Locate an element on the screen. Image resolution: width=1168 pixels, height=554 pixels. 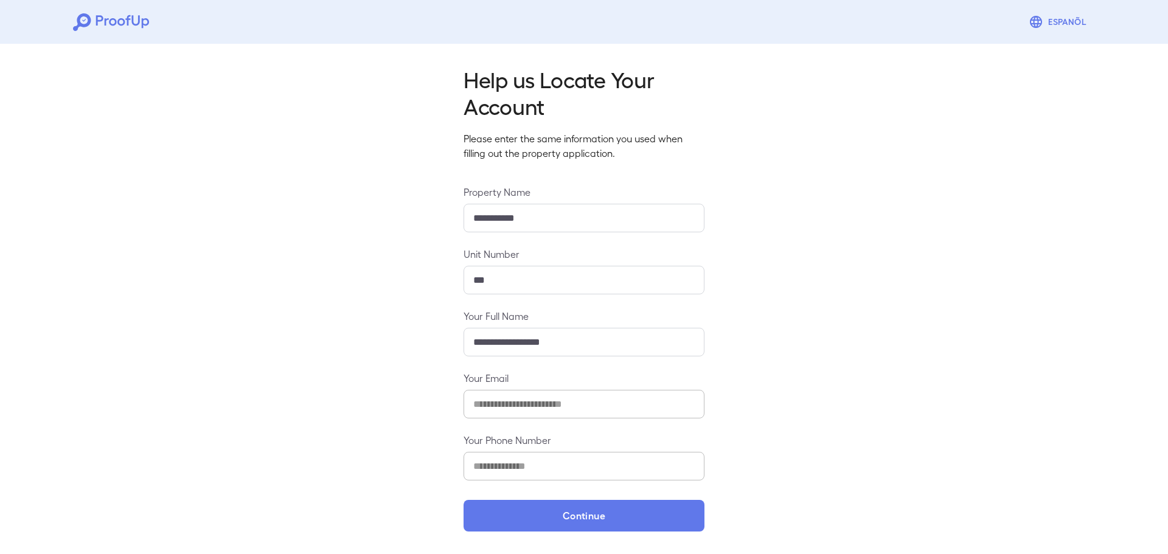
label: Your Full Name is located at coordinates (584, 316).